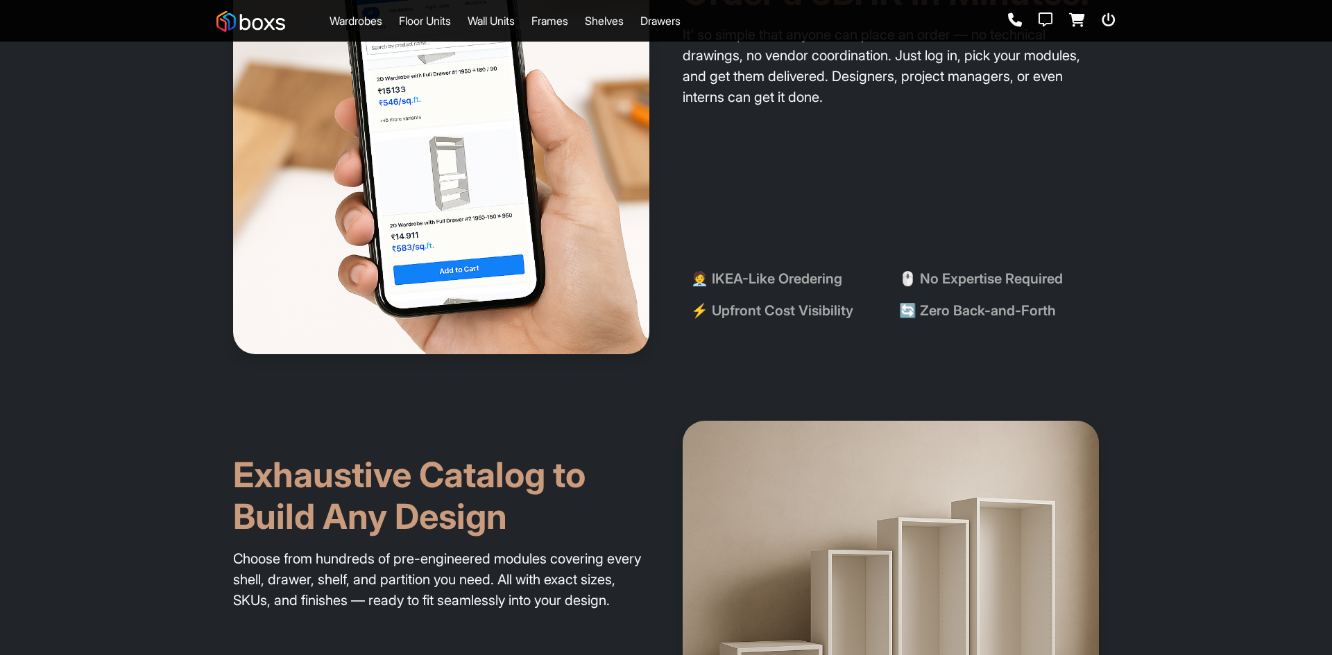 Image resolution: width=1332 pixels, height=655 pixels. What do you see at coordinates (250, 21) in the screenshot?
I see `img: Boxs logo` at bounding box center [250, 21].